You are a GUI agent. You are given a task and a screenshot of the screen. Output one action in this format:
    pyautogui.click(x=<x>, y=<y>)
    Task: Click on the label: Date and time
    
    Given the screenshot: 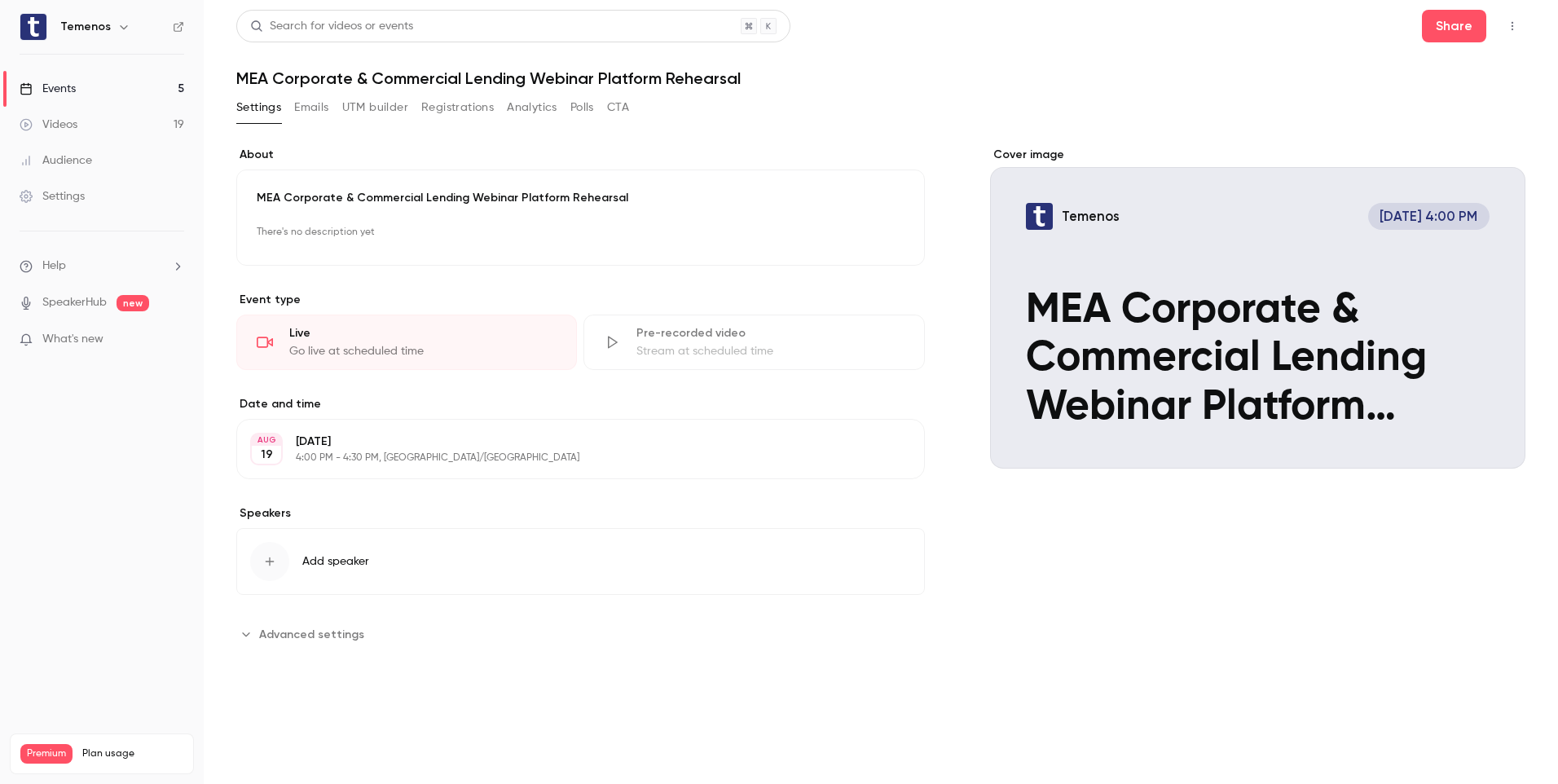 What is the action you would take?
    pyautogui.click(x=580, y=404)
    